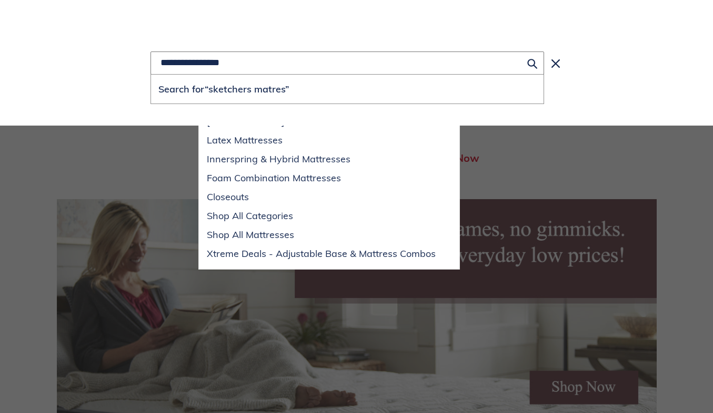 This screenshot has height=413, width=713. I want to click on a: Closeouts, so click(321, 197).